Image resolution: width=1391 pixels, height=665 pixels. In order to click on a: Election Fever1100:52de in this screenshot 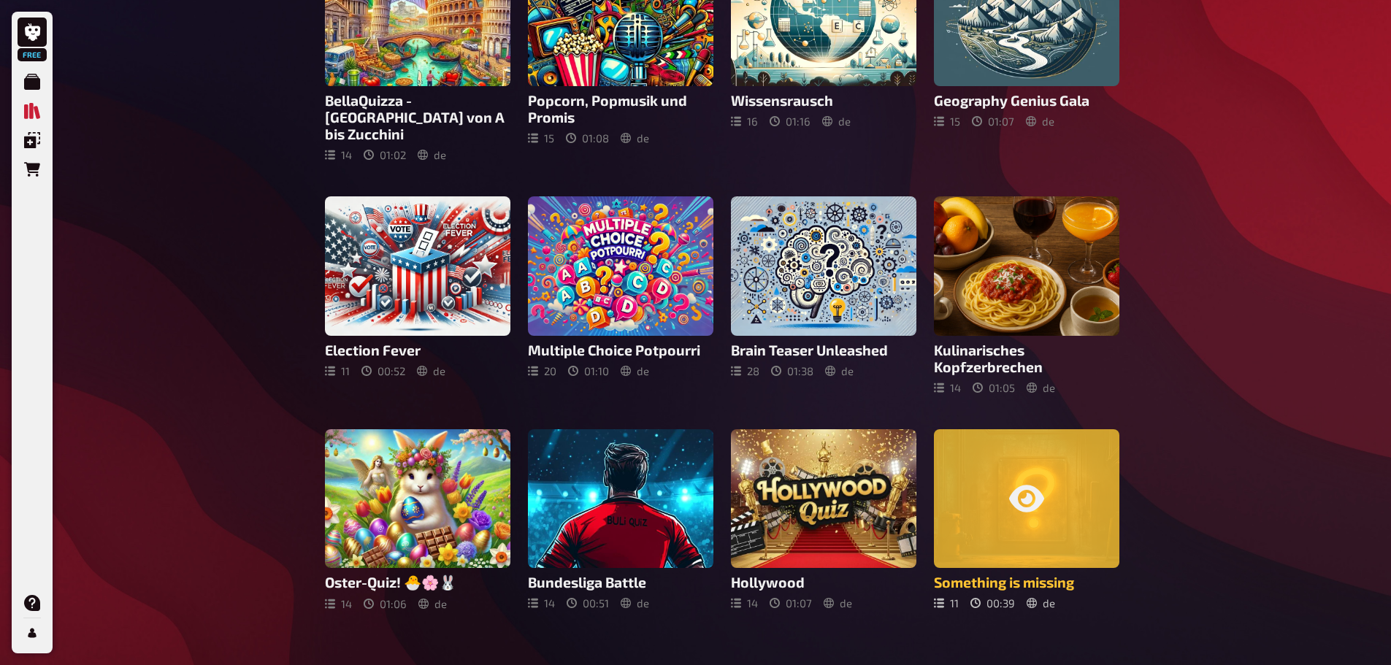, I will do `click(418, 295)`.